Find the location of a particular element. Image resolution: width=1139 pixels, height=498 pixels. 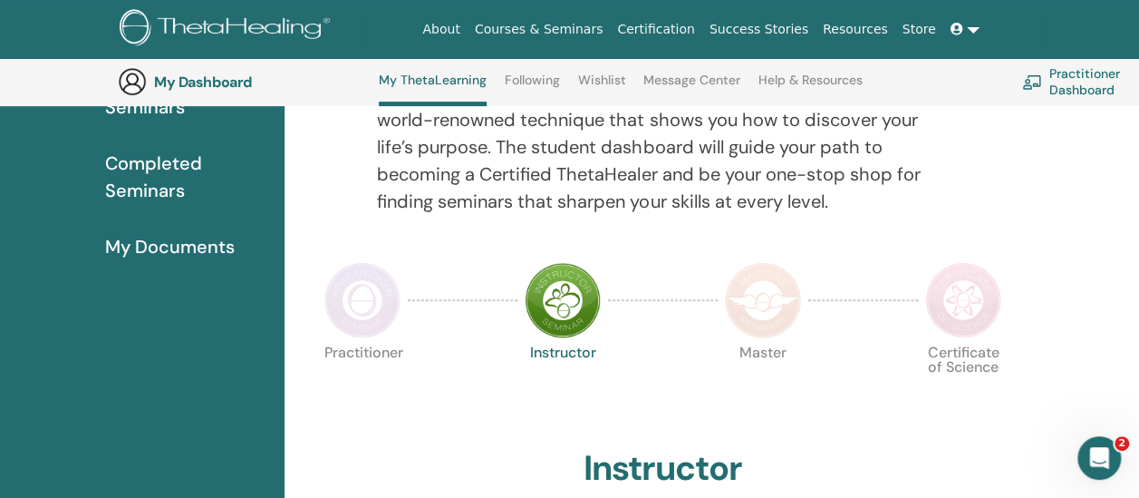

a: Certification is located at coordinates (655, 29).